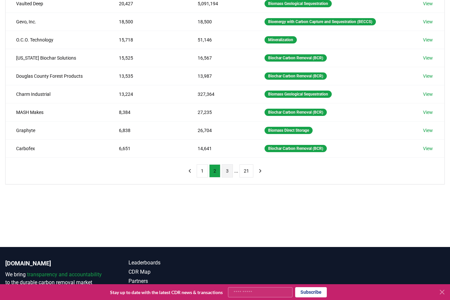 This screenshot has height=300, width=450. I want to click on div: Mineralization, so click(281, 40).